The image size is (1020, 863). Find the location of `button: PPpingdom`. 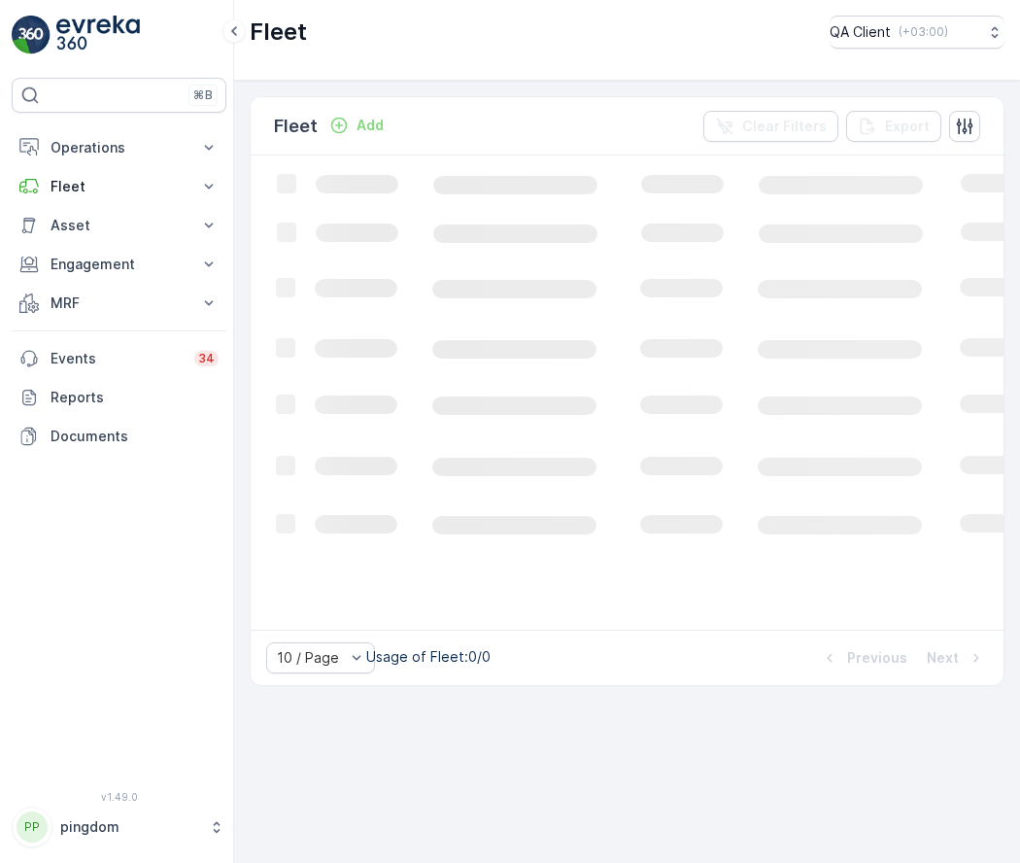

button: PPpingdom is located at coordinates (119, 827).